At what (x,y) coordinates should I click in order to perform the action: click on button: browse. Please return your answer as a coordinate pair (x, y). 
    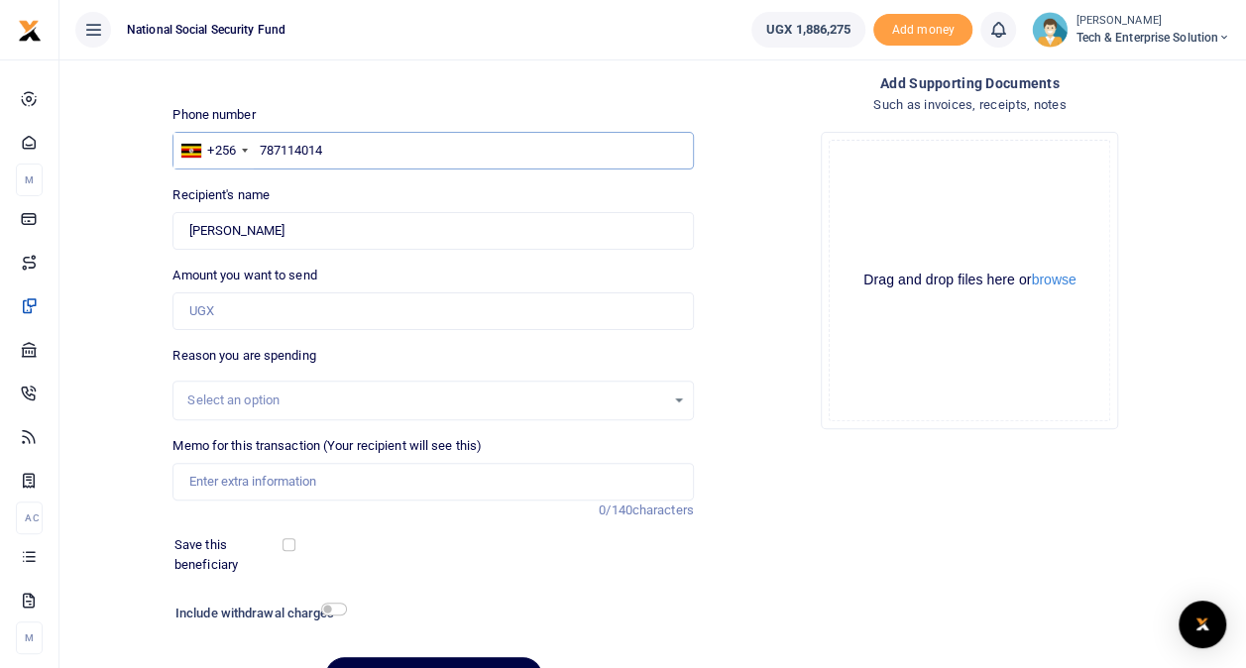
    Looking at the image, I should click on (1053, 280).